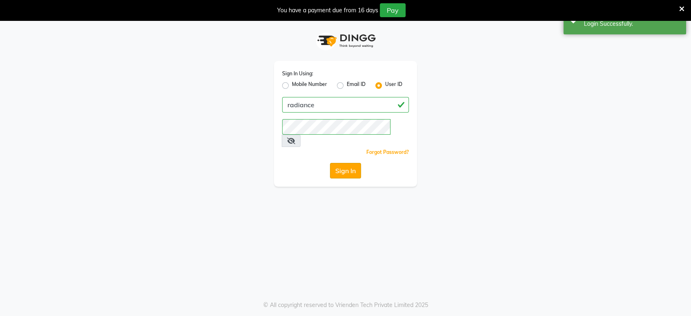 The height and width of the screenshot is (316, 691). I want to click on label: Sign In Using:, so click(298, 74).